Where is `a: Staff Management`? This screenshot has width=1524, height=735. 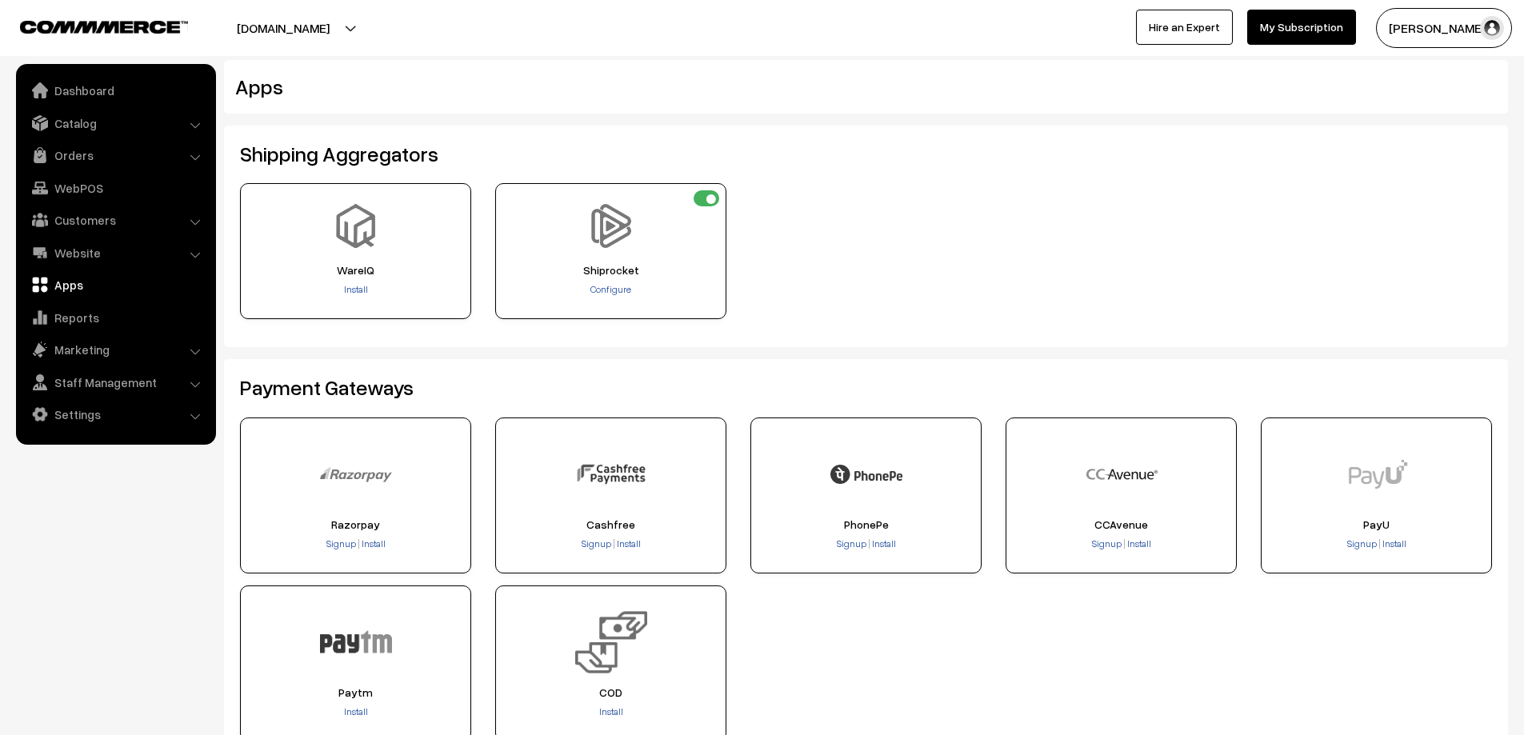
a: Staff Management is located at coordinates (115, 382).